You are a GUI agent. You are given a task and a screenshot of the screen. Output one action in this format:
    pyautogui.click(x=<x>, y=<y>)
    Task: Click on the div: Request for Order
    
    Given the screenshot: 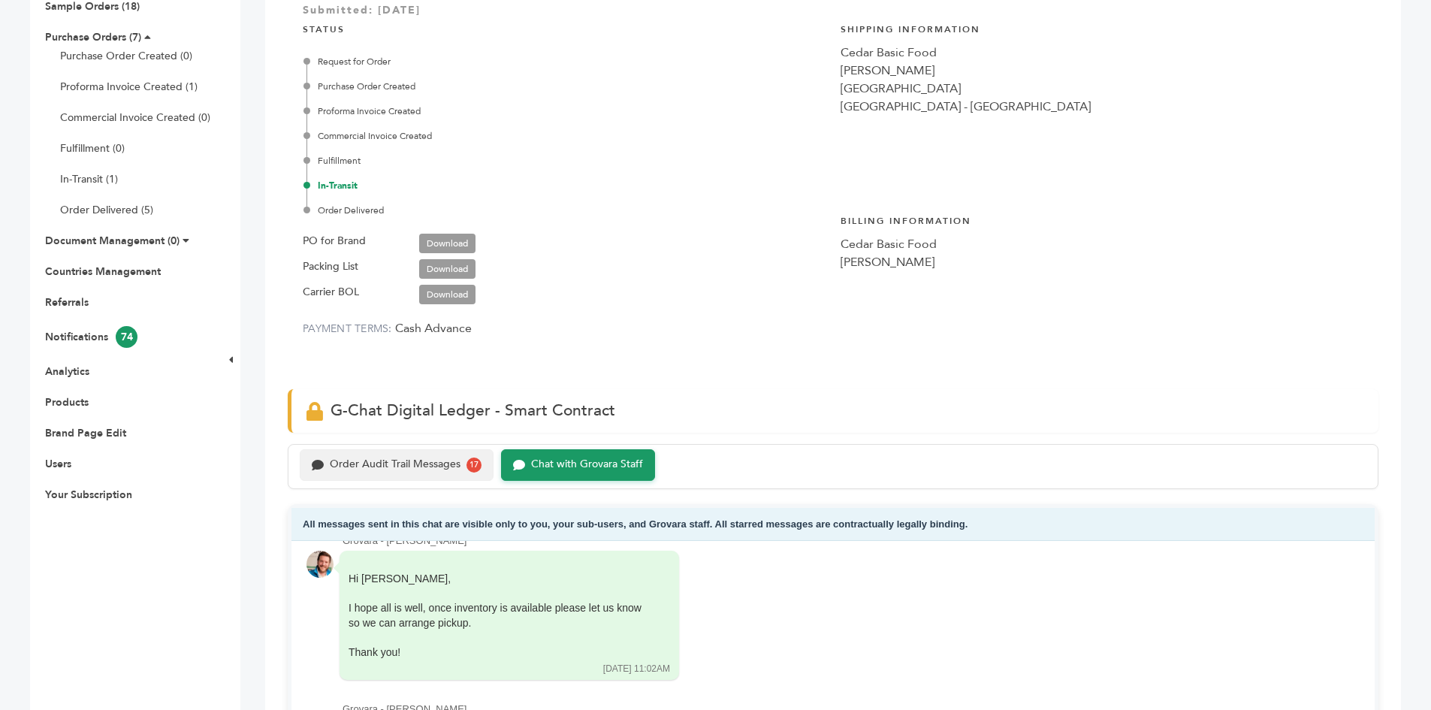 What is the action you would take?
    pyautogui.click(x=566, y=62)
    